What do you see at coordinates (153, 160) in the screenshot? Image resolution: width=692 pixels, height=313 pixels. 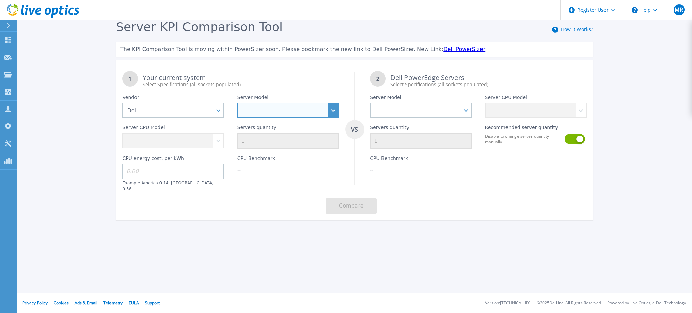 I see `label: CPU energy cost, per kWh` at bounding box center [153, 160].